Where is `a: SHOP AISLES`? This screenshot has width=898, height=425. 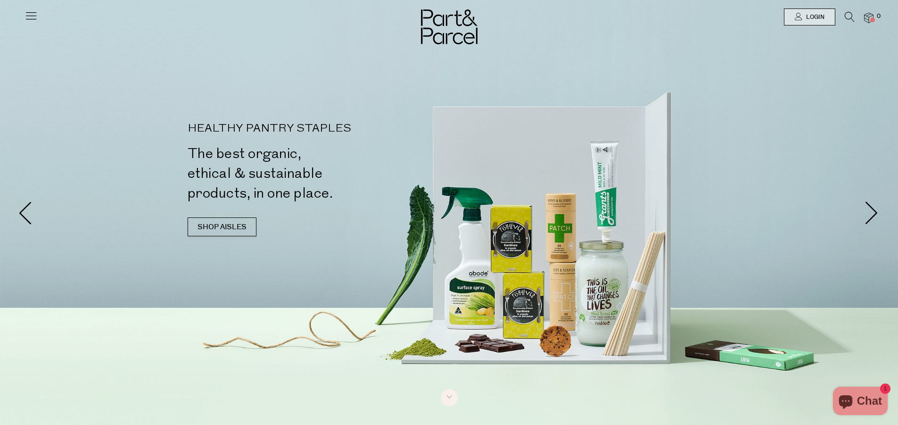
a: SHOP AISLES is located at coordinates (222, 227).